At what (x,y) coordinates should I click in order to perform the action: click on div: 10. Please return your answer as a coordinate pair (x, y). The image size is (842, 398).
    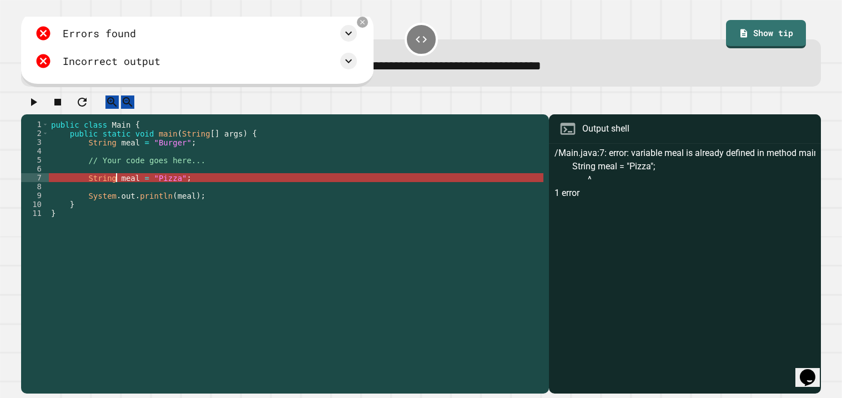
    Looking at the image, I should click on (35, 204).